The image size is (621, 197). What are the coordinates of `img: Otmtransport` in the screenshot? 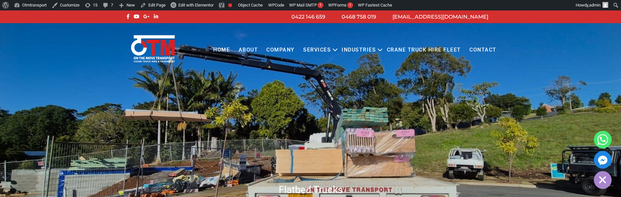 It's located at (153, 49).